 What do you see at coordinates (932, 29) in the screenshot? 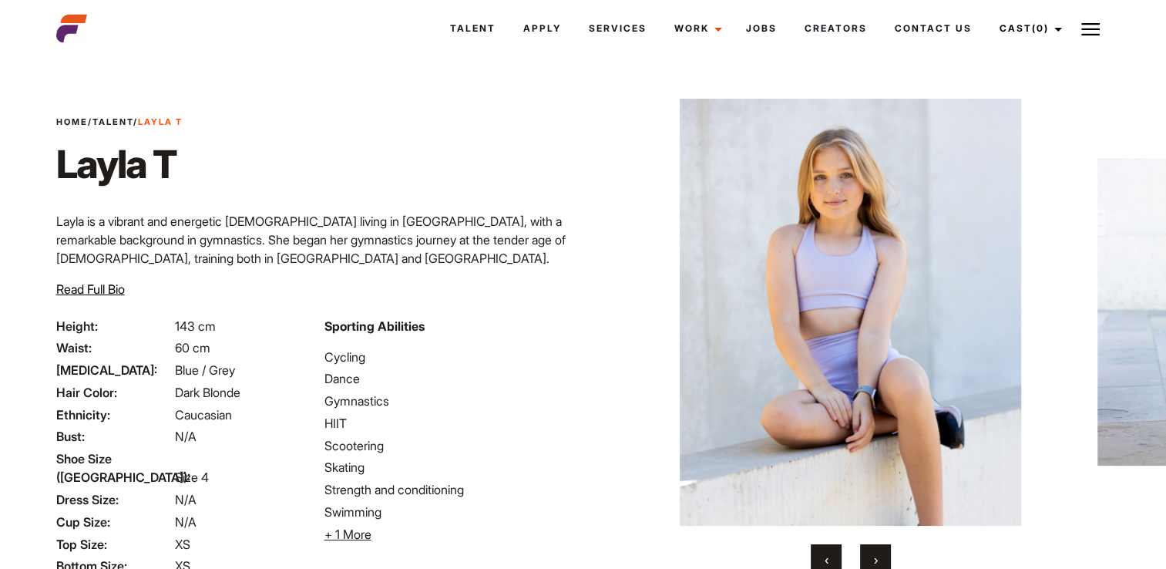
I see `a: Contact Us` at bounding box center [932, 29].